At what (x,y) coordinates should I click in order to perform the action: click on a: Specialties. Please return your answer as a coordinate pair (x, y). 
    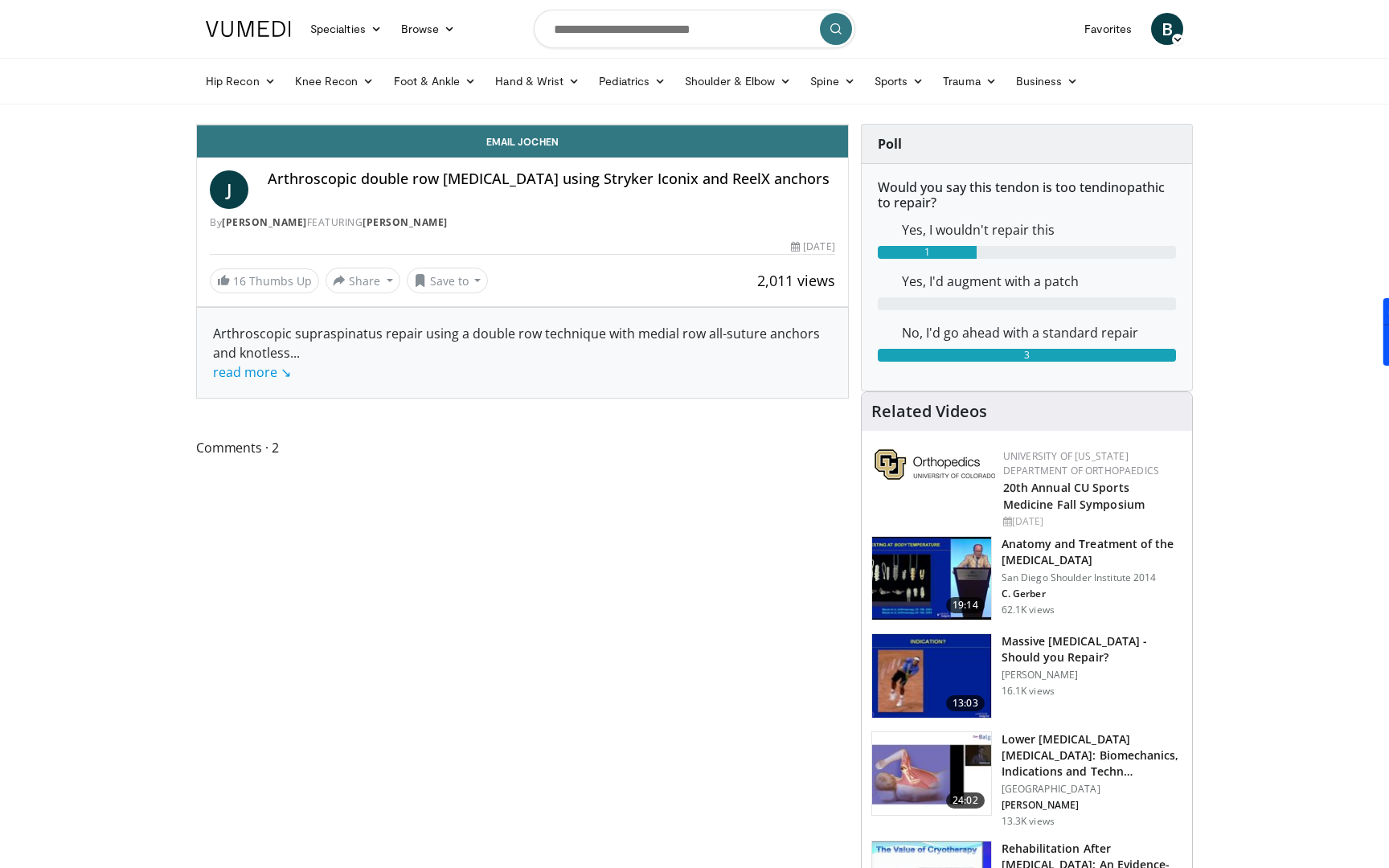
    Looking at the image, I should click on (345, 29).